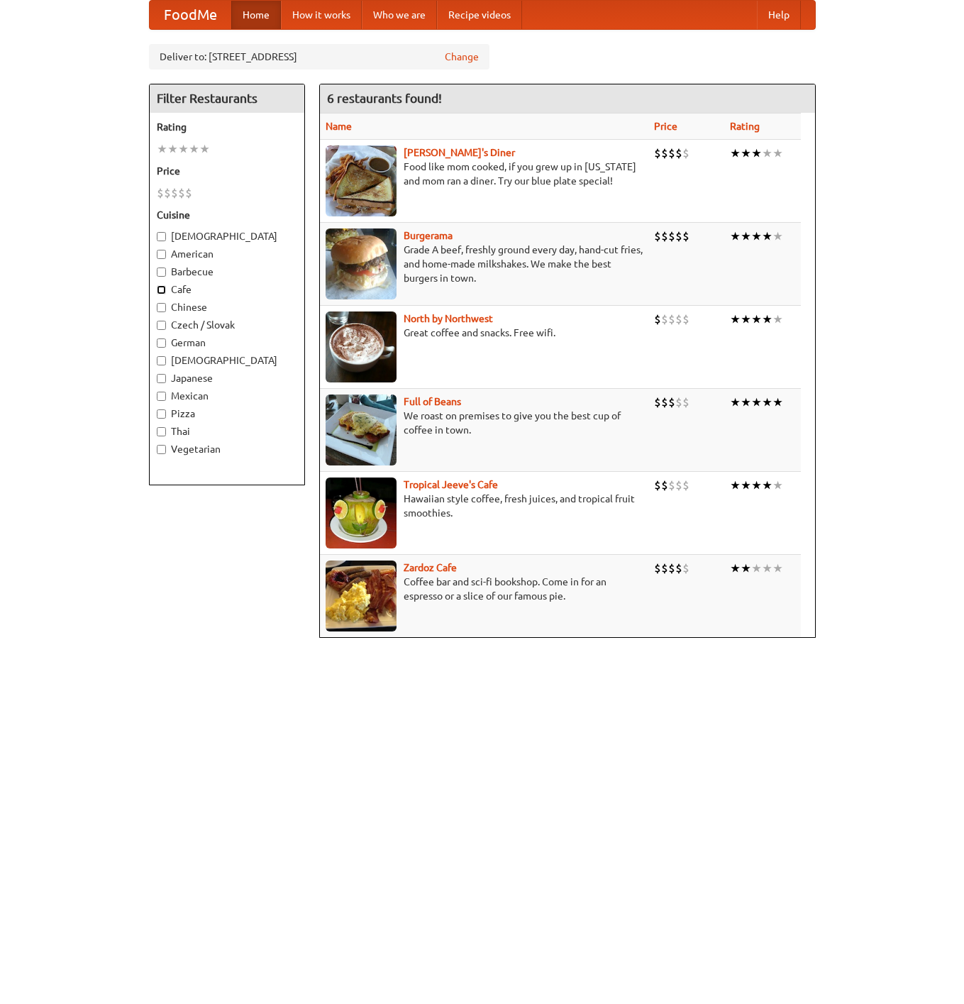 The height and width of the screenshot is (1004, 964). Describe the element at coordinates (227, 272) in the screenshot. I see `label: Barbecue` at that location.